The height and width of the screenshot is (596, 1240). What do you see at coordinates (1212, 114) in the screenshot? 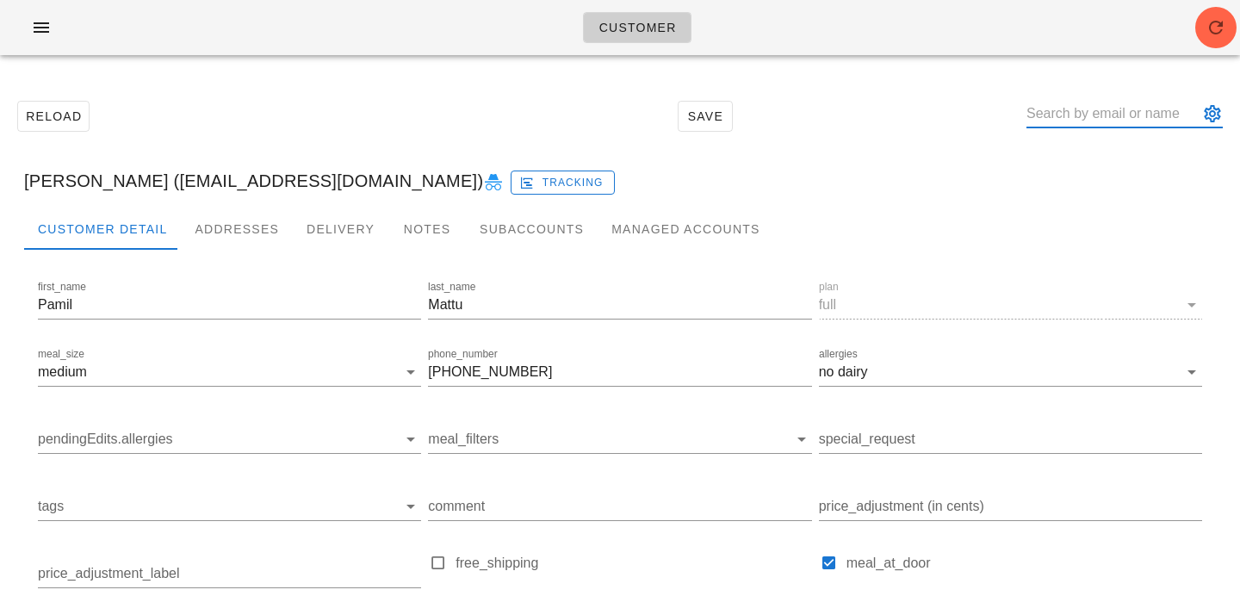
I see `button: appended action` at bounding box center [1212, 114].